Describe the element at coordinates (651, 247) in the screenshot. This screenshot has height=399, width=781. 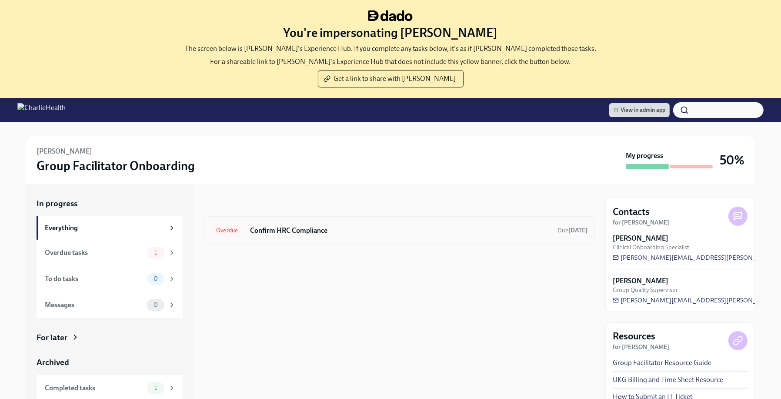
I see `span: Clinical Onboarding Specialist` at that location.